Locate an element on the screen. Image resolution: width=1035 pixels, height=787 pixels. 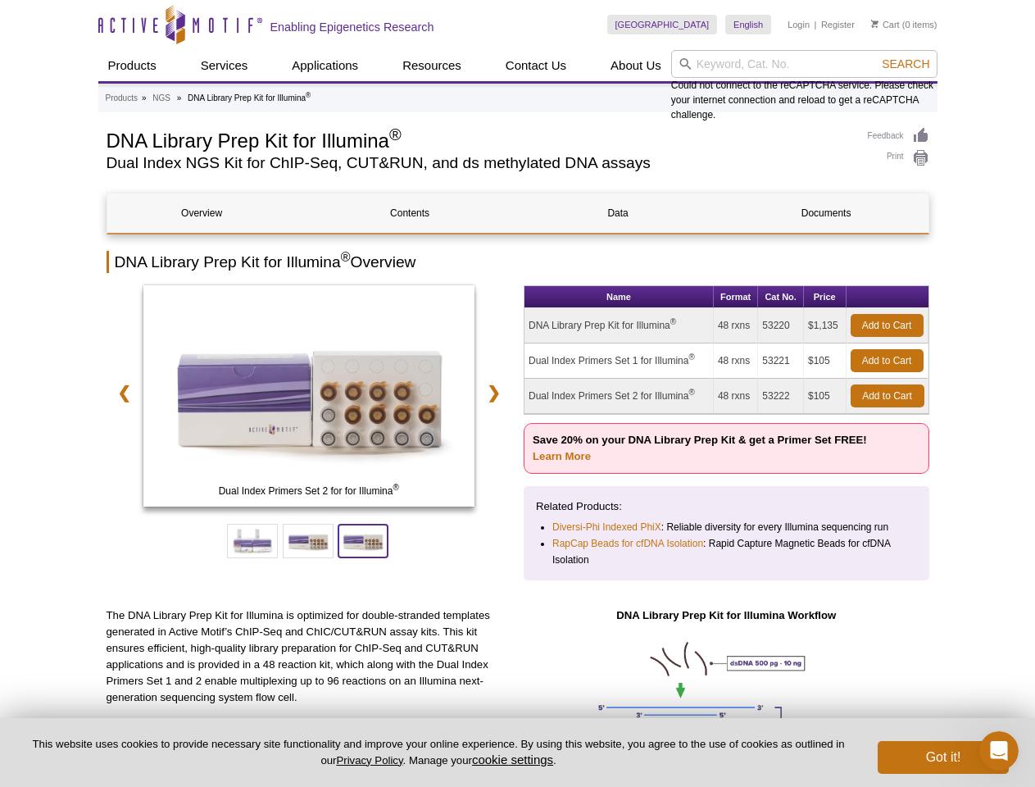
img: Your Cart is located at coordinates (875, 24).